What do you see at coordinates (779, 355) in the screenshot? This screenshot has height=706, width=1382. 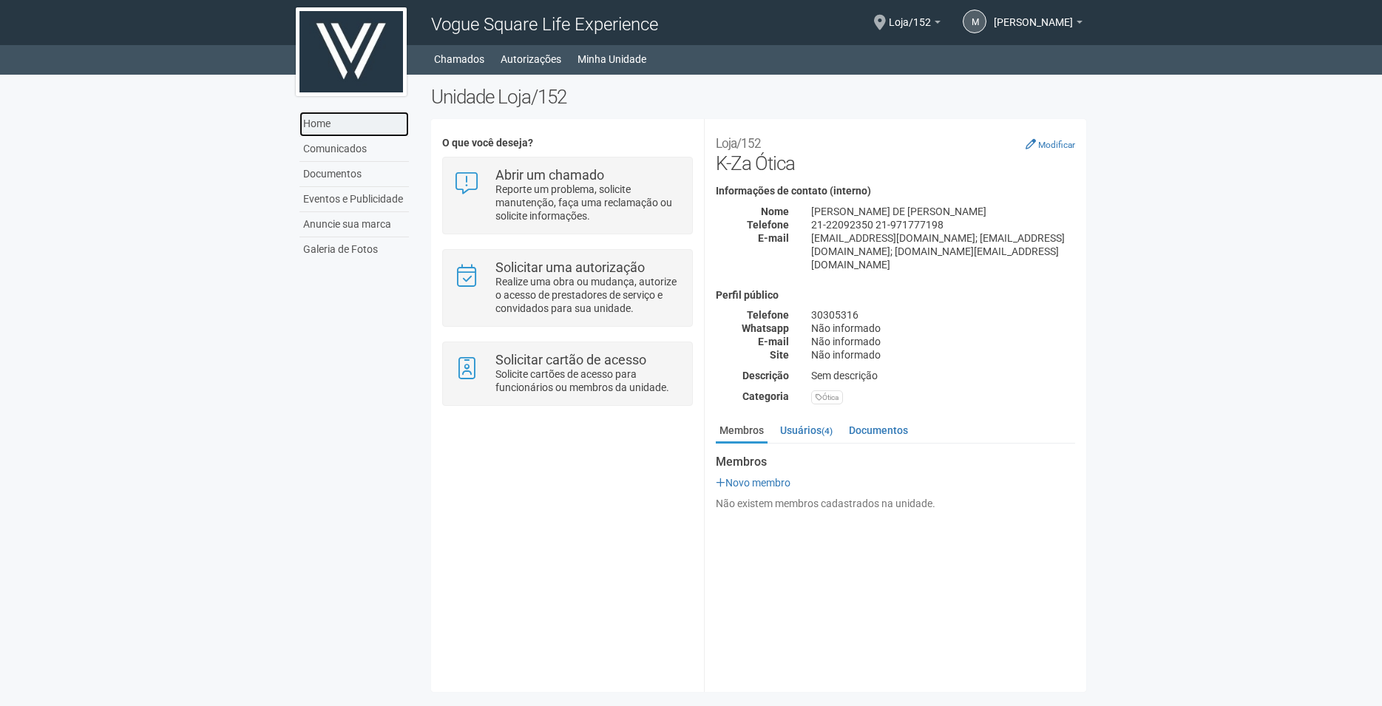 I see `strong: Site` at bounding box center [779, 355].